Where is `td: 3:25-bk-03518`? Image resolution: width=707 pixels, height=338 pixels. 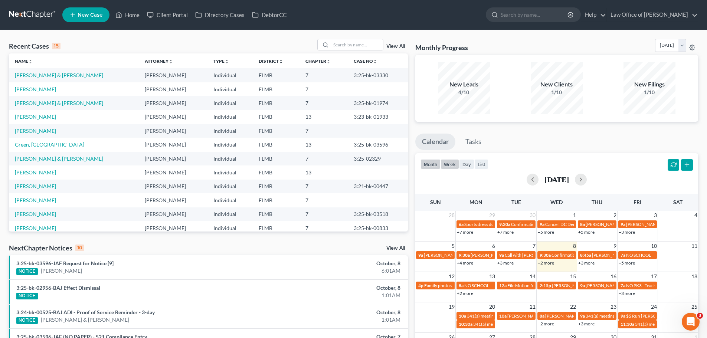
td: 3:25-bk-03518 is located at coordinates (378, 214).